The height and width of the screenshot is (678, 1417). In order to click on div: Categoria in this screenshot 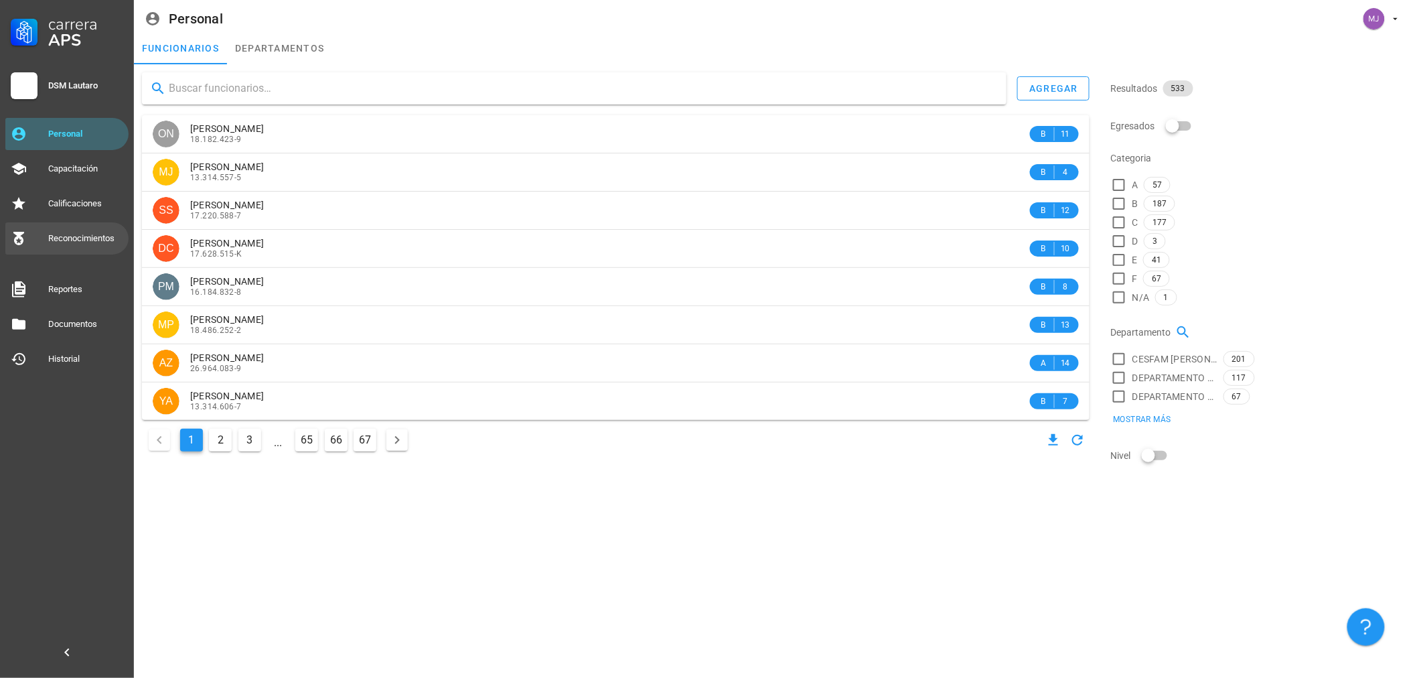, I will do `click(1260, 158)`.